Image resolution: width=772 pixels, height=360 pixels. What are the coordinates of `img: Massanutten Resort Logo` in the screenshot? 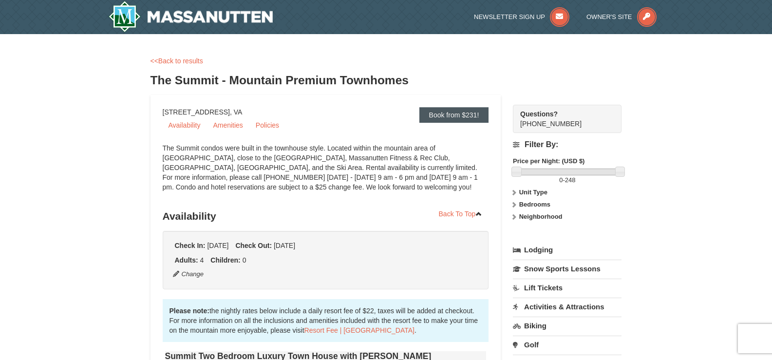 It's located at (191, 17).